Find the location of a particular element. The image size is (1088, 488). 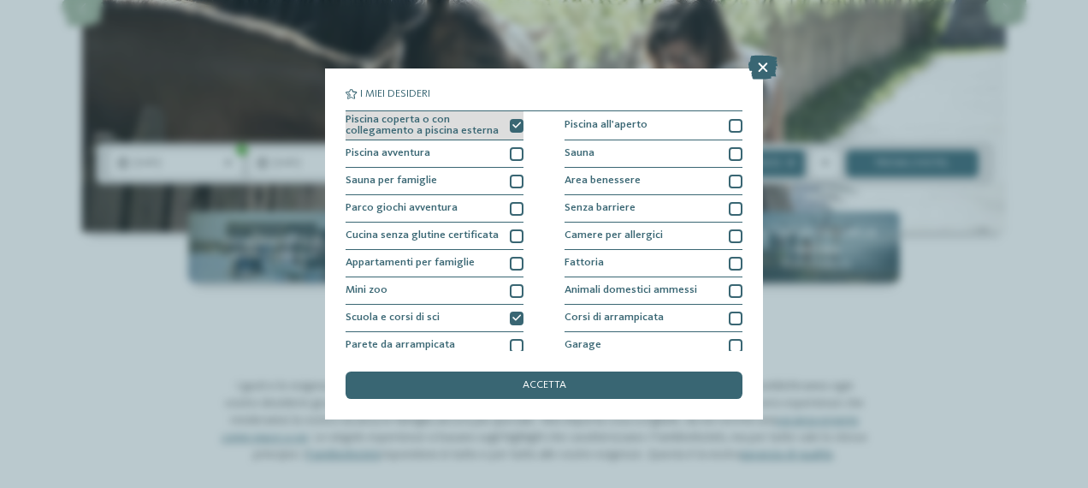

span: Senza barriere is located at coordinates (600, 208).